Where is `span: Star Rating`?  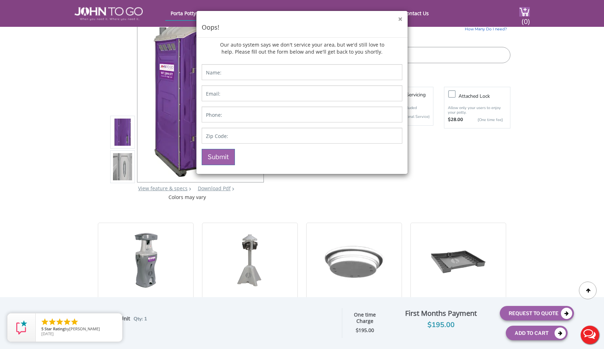 span: Star Rating is located at coordinates (54, 329).